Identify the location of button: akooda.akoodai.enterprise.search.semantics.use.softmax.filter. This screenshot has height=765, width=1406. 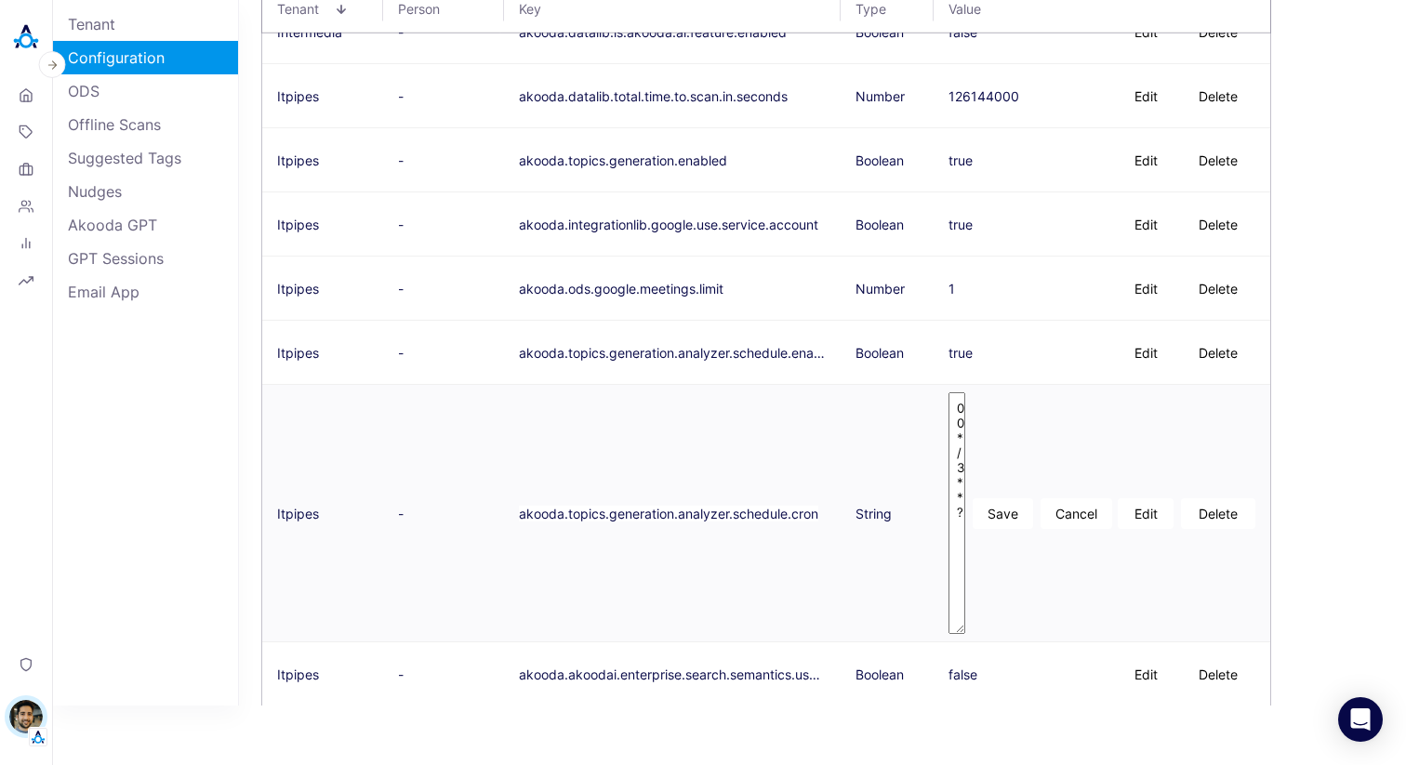
(672, 674).